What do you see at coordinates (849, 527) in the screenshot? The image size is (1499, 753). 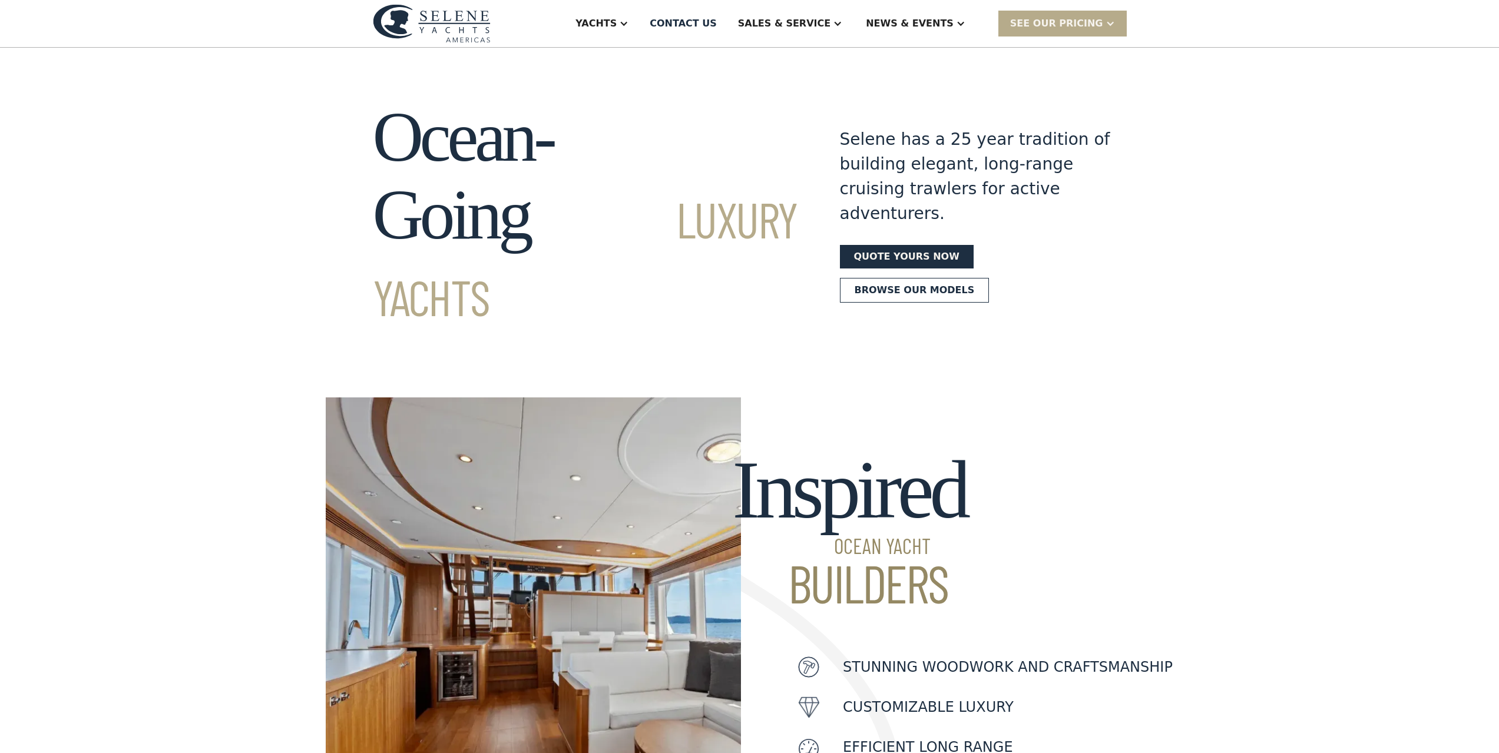 I see `h2: Inspired` at bounding box center [849, 527].